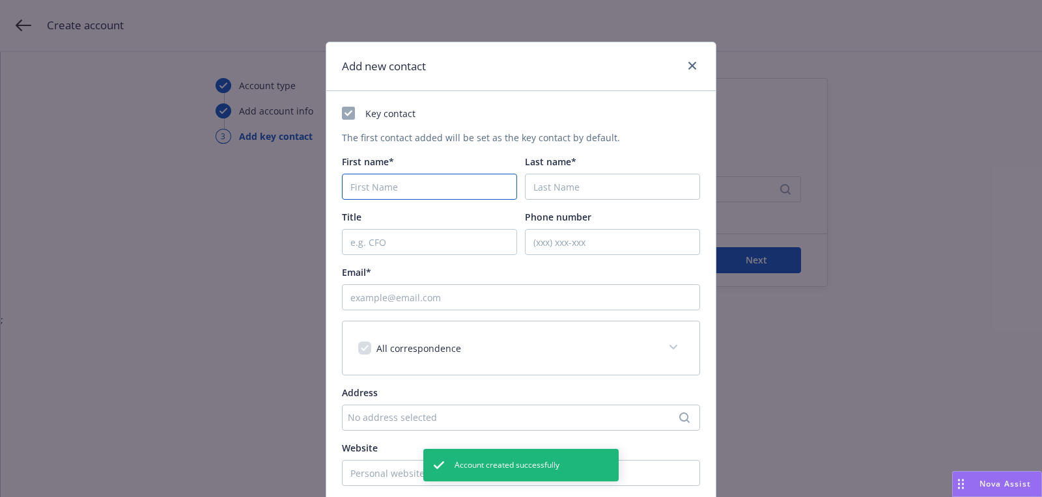 The width and height of the screenshot is (1042, 497). What do you see at coordinates (692, 66) in the screenshot?
I see `a: close` at bounding box center [692, 66].